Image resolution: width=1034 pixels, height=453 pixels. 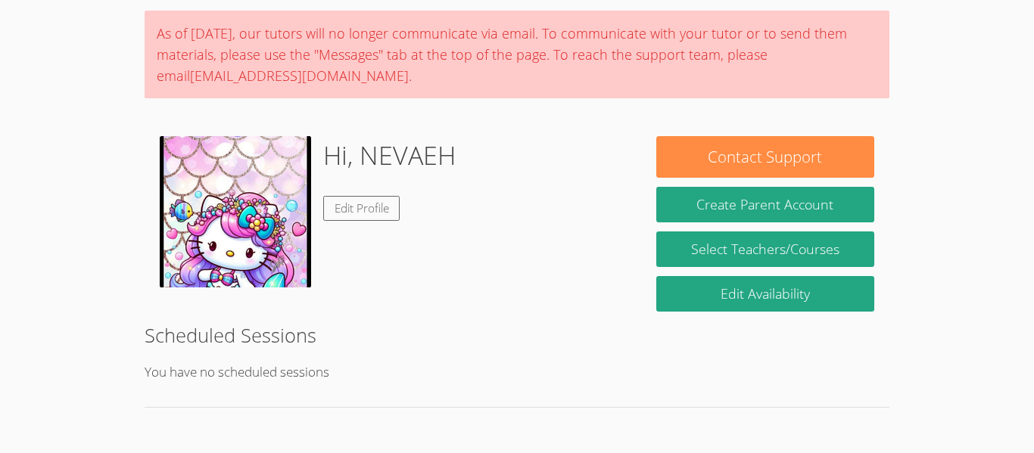 I want to click on button: Create Parent Account, so click(x=765, y=204).